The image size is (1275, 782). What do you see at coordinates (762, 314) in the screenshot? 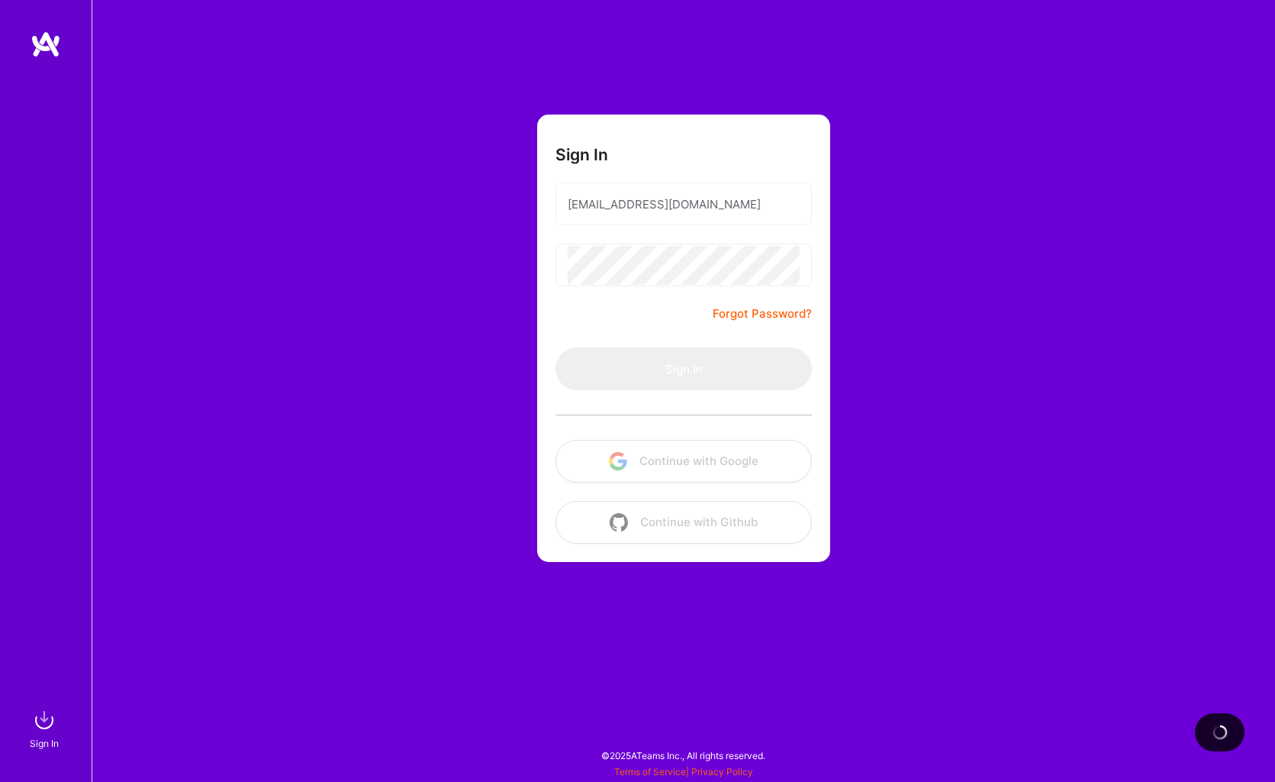
I see `a: Forgot Password?` at bounding box center [762, 314].